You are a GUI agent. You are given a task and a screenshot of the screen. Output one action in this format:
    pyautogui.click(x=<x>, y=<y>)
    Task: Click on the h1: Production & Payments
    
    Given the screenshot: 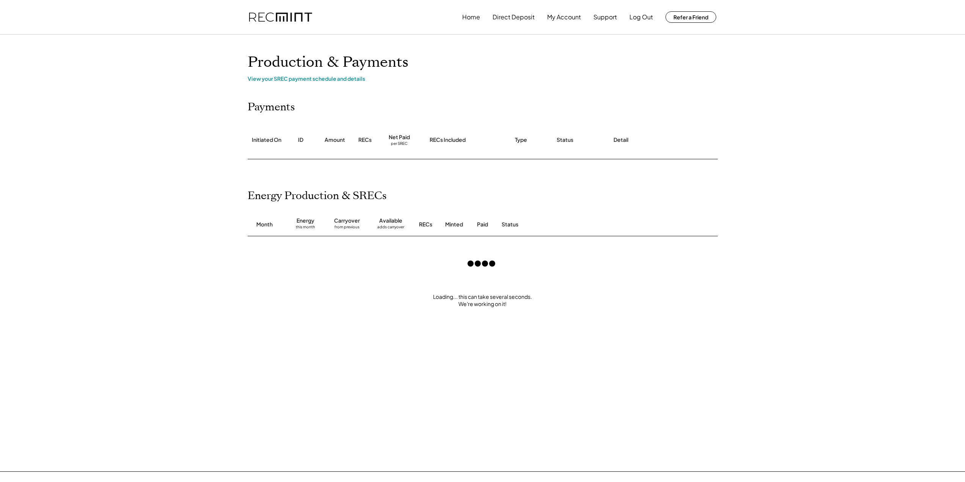 What is the action you would take?
    pyautogui.click(x=483, y=62)
    